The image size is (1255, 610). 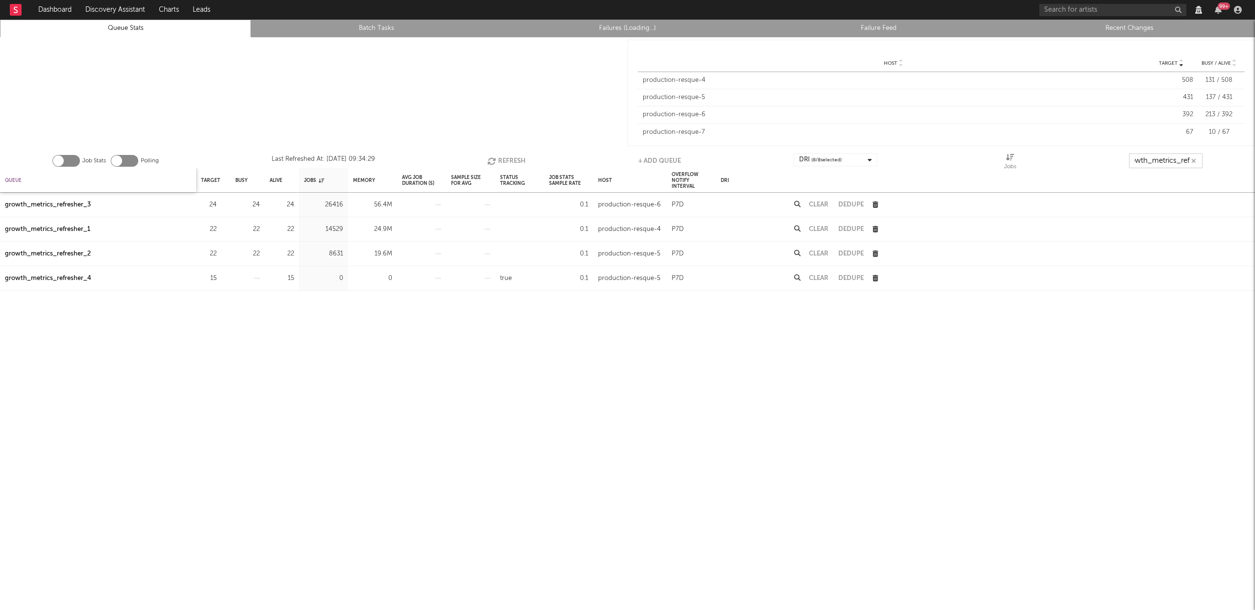 I want to click on a: growth_metrics_refresher_2, so click(x=48, y=254).